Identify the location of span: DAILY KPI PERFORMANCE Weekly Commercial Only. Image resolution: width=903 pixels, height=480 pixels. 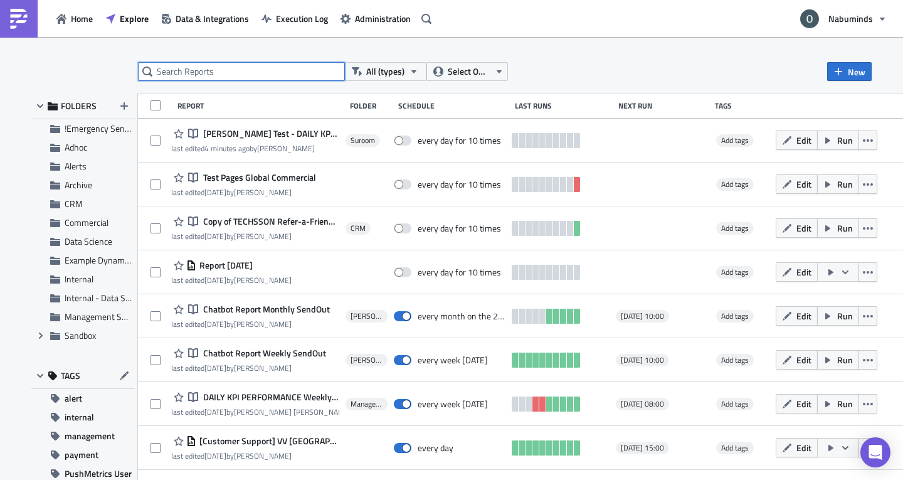
(270, 397).